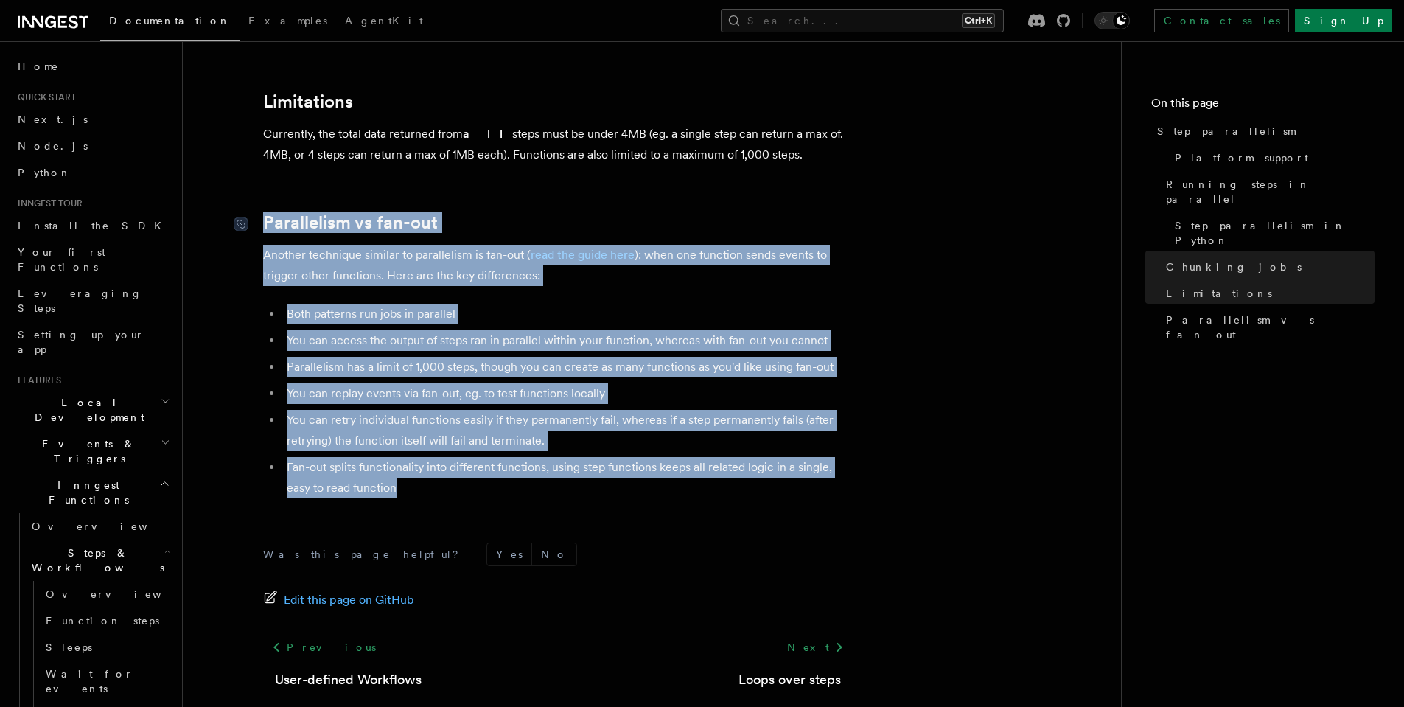 This screenshot has width=1404, height=707. What do you see at coordinates (558, 144) in the screenshot?
I see `p: Currently, the total data returned from steps must be under 4MB (eg. a single step can return a m...` at bounding box center [558, 144].